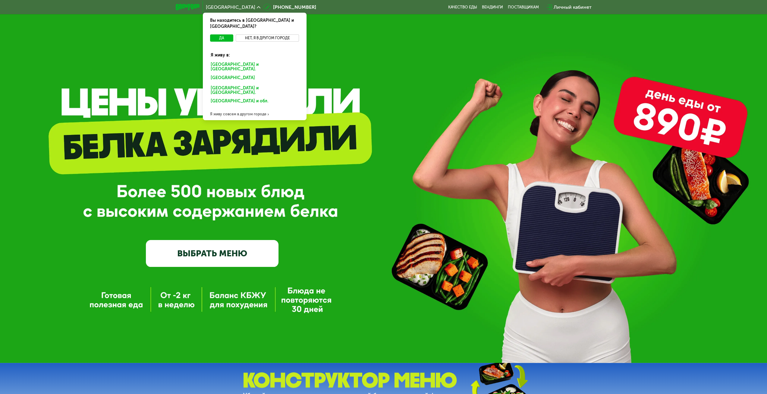 This screenshot has width=767, height=394. What do you see at coordinates (267, 38) in the screenshot?
I see `button: Нет, я в другом городе` at bounding box center [267, 38].